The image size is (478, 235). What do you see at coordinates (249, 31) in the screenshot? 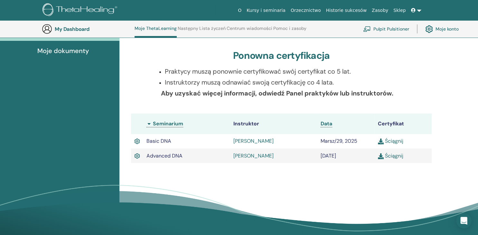
I see `a: Centrum wiadomości` at bounding box center [249, 31].